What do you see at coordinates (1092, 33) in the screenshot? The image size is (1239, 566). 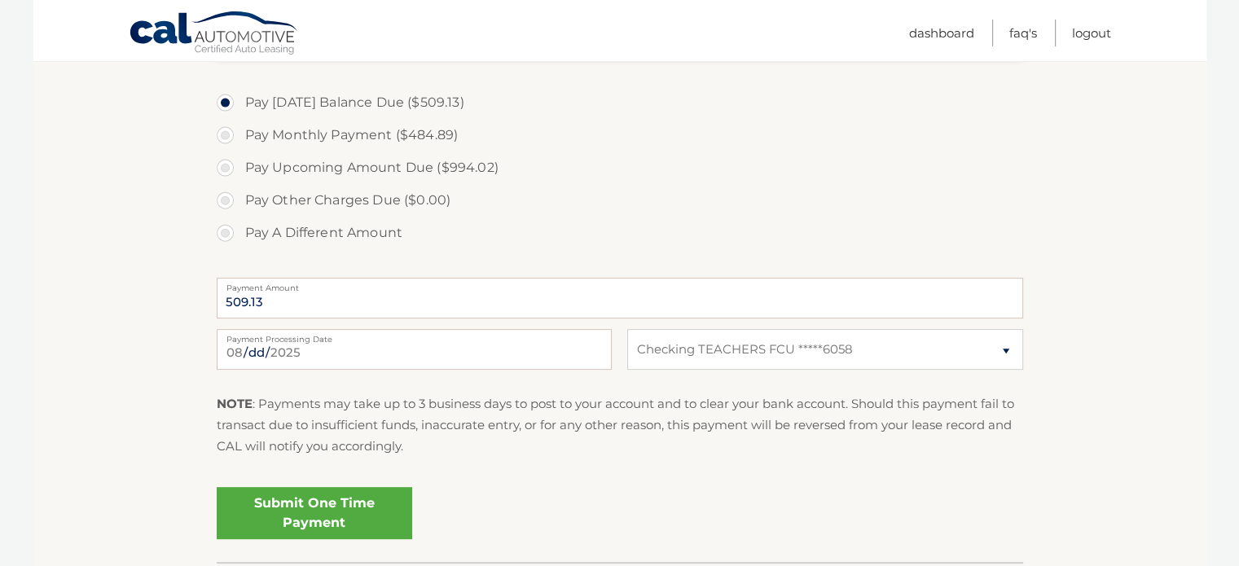 I see `a: Logout` at bounding box center [1092, 33].